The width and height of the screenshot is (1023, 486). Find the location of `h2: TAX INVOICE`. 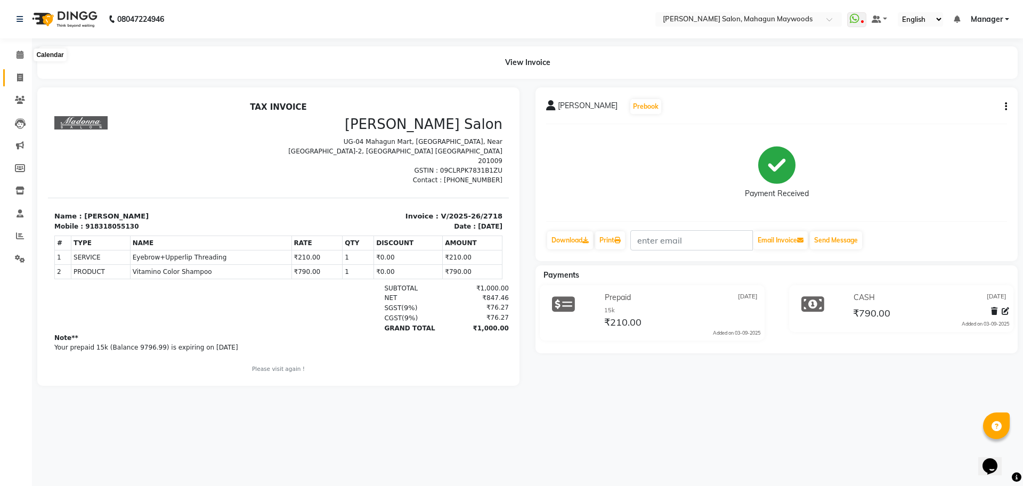

h2: TAX INVOICE is located at coordinates (230, 9).